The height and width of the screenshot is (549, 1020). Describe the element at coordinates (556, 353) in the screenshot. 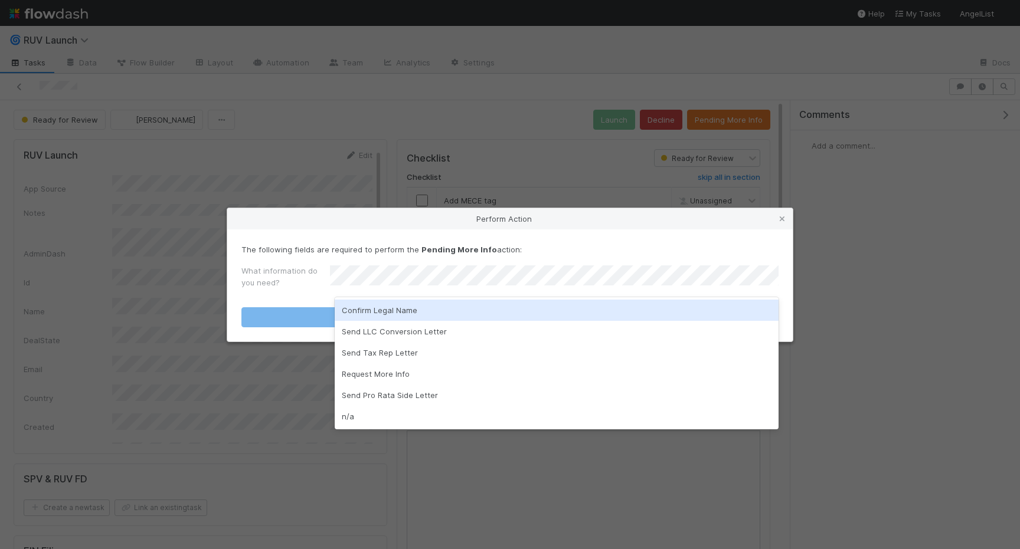

I see `div: Send Tax Rep Letter` at that location.